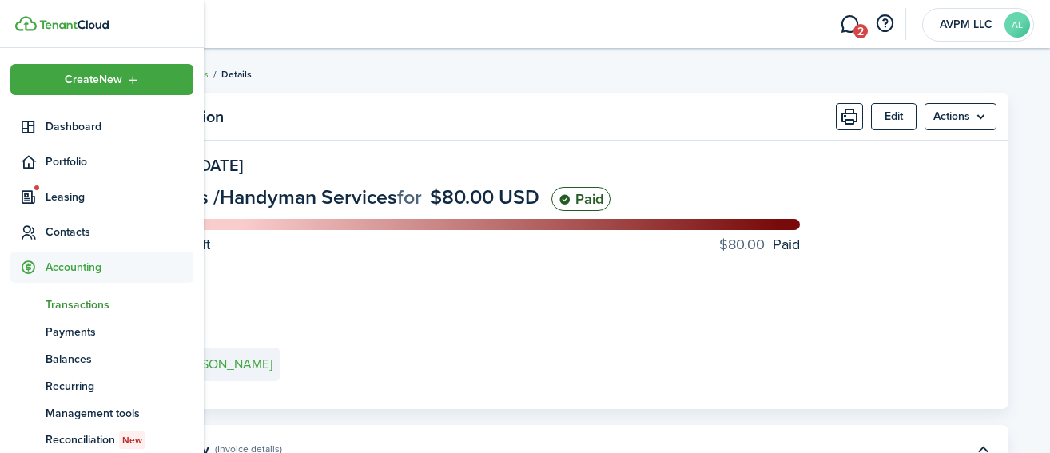 The height and width of the screenshot is (453, 1050). Describe the element at coordinates (101, 304) in the screenshot. I see `a: Transactions` at that location.